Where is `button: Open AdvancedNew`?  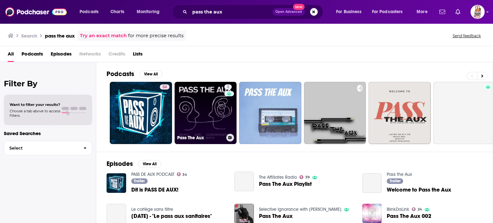 button: Open AdvancedNew is located at coordinates (289, 12).